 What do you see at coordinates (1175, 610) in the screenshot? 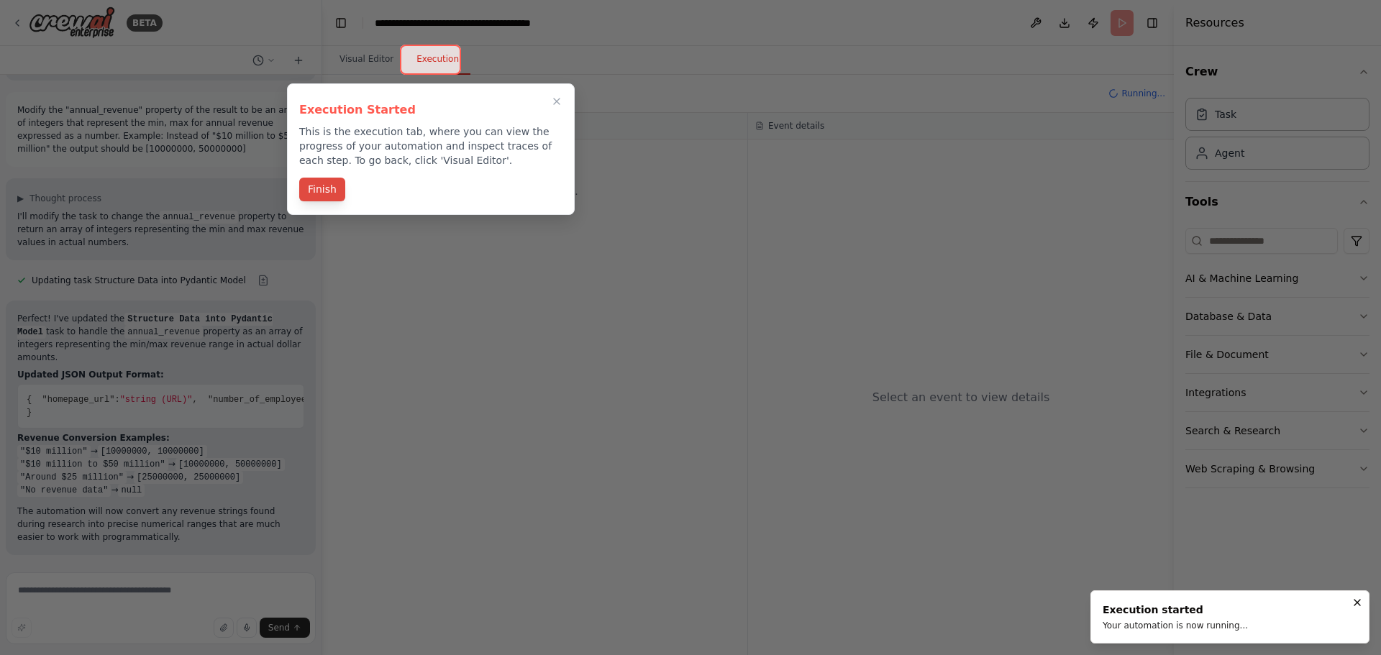
I see `div: Execution started` at bounding box center [1175, 610].